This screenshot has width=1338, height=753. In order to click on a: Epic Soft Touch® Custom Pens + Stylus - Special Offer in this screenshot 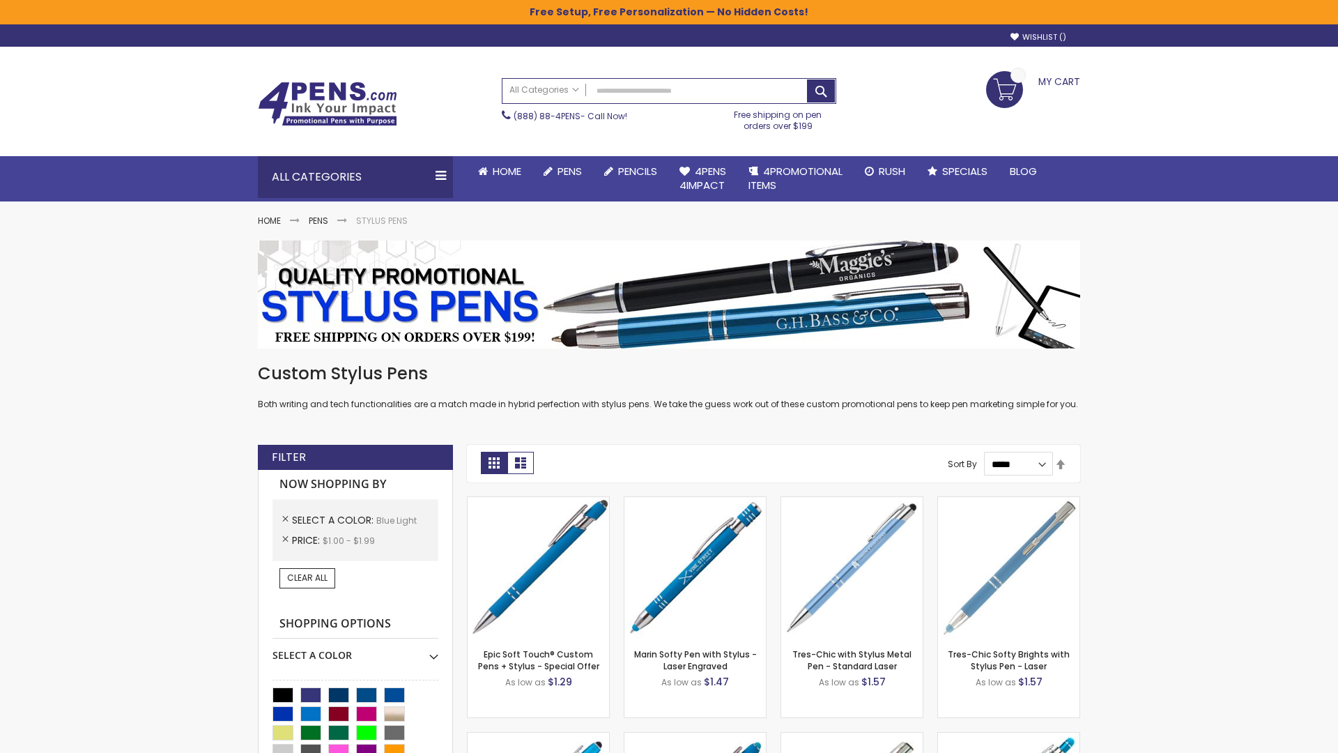, I will do `click(539, 659)`.